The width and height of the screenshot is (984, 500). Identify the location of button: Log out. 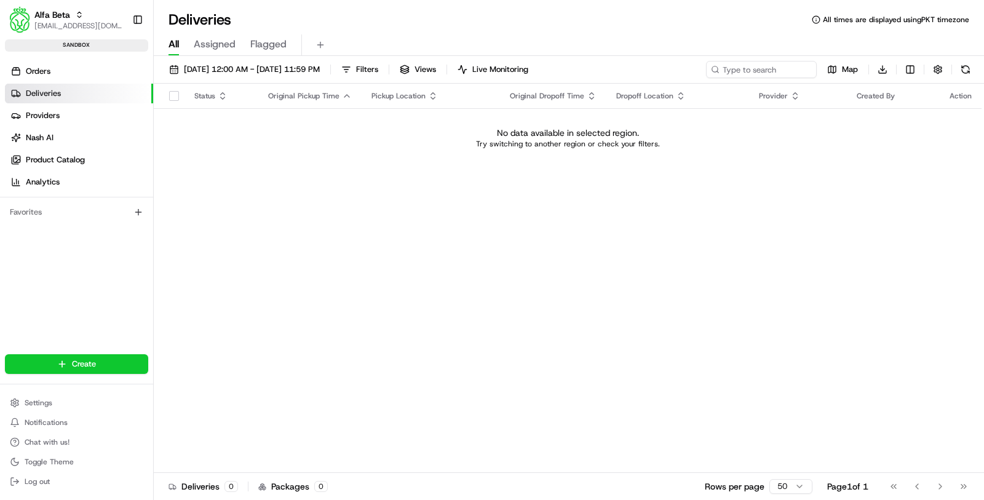
(76, 482).